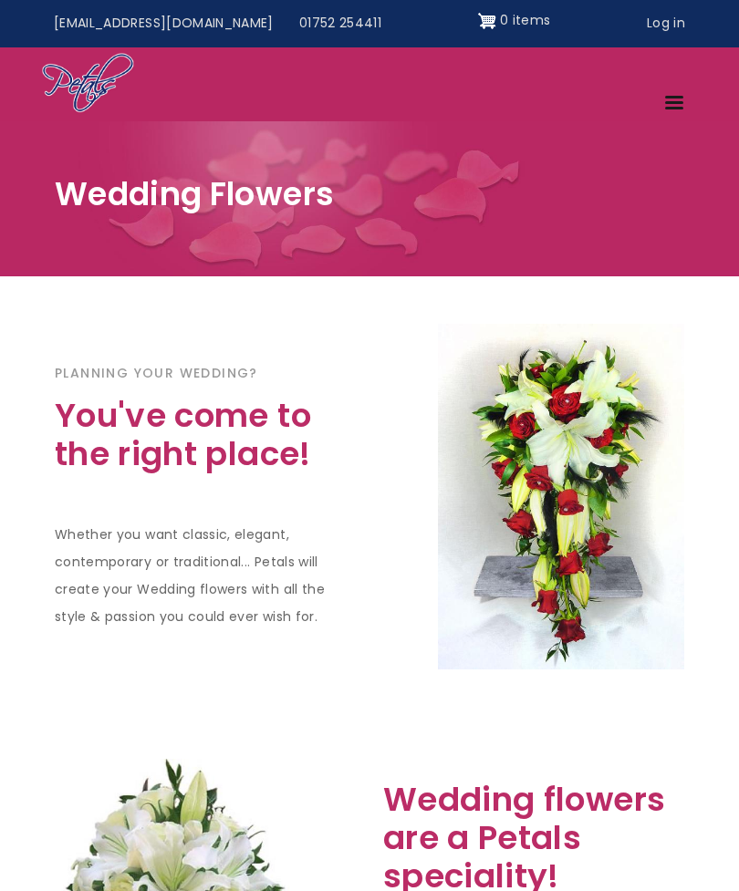 The image size is (739, 891). I want to click on img: Bride Rose Lily, so click(561, 496).